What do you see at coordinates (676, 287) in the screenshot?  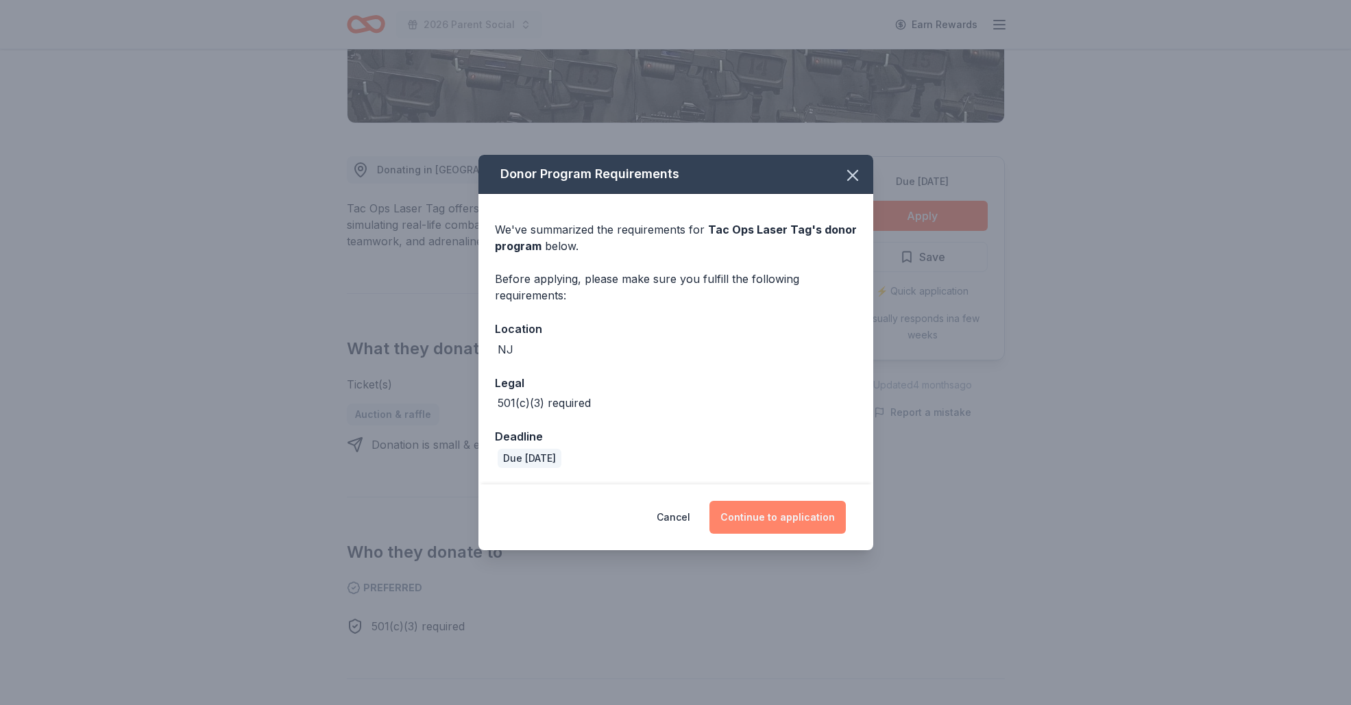 I see `div: Before applying, please make sure you fulfill the following requirements:` at bounding box center [676, 287].